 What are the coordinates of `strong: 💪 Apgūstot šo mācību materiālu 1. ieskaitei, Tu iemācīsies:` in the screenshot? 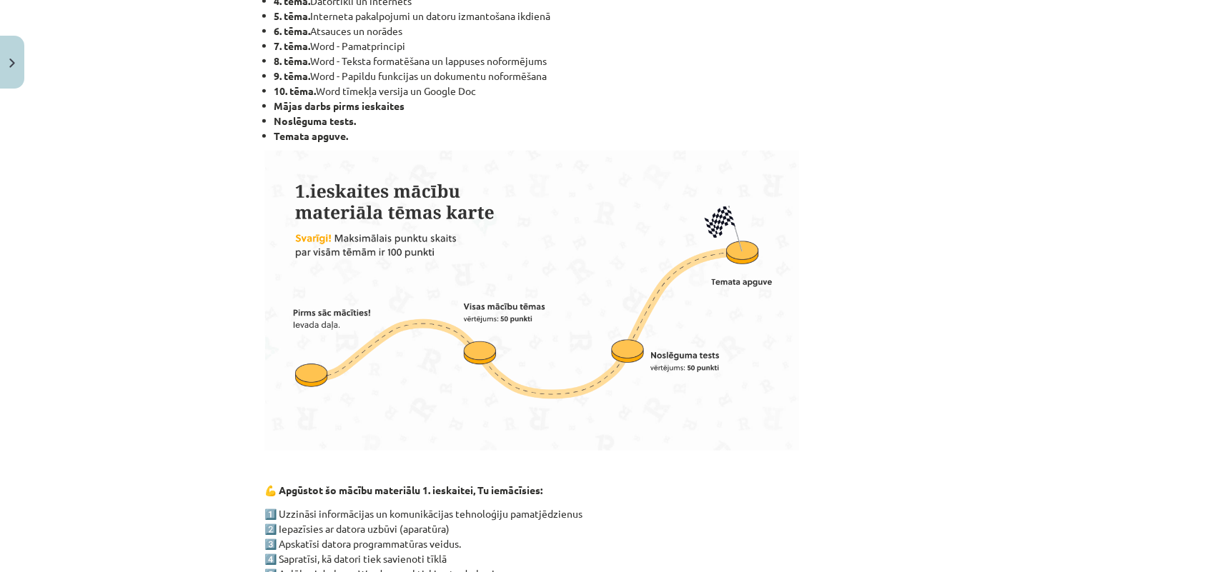 It's located at (404, 490).